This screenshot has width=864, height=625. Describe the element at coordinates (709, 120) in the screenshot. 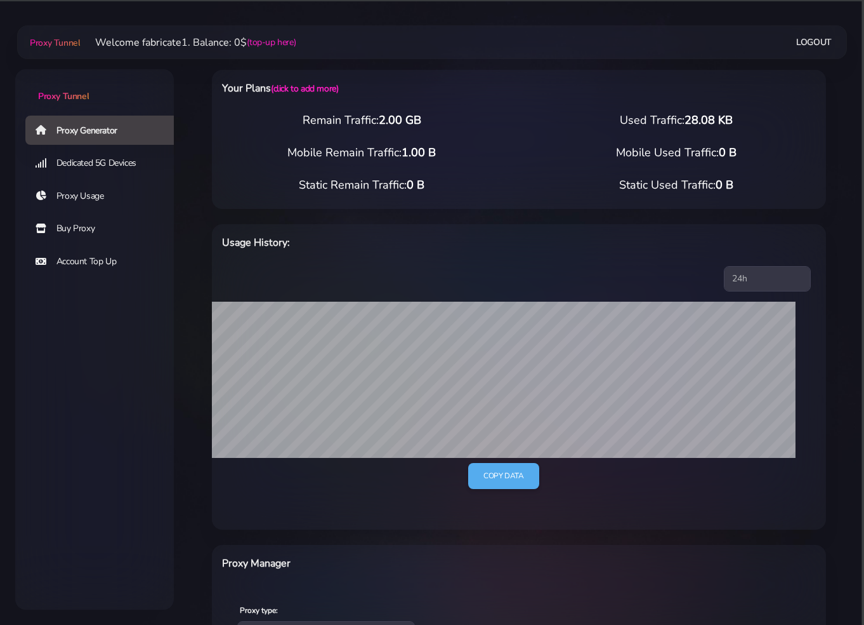

I see `span: 28.08 KB` at that location.